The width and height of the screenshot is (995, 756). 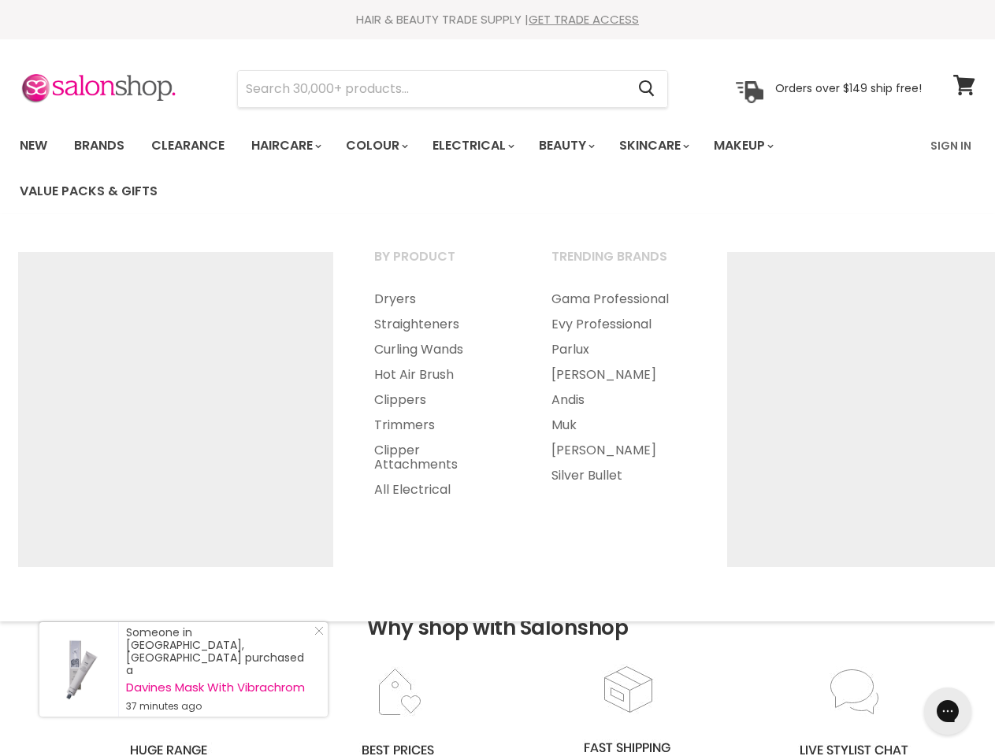 What do you see at coordinates (32, 29) in the screenshot?
I see `button: Gorgias live chat` at bounding box center [32, 29].